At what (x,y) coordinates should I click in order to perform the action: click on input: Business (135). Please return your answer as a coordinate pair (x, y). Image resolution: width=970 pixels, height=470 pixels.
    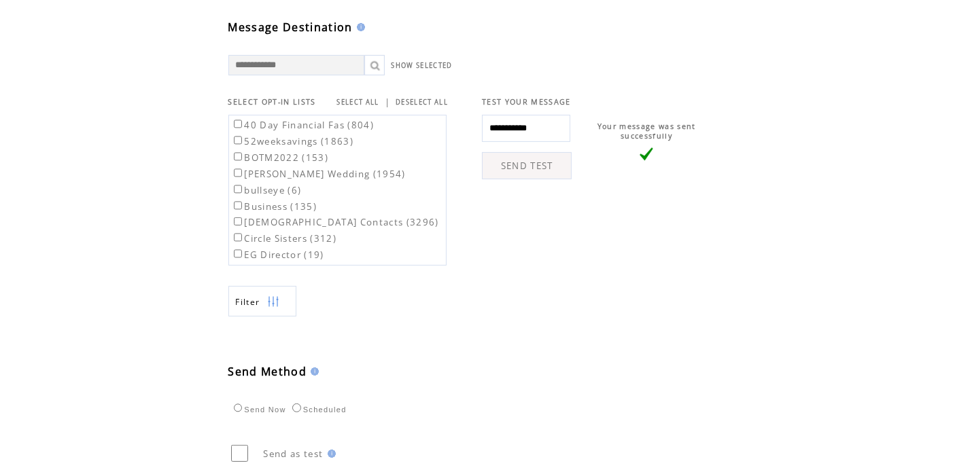
    Looking at the image, I should click on (238, 205).